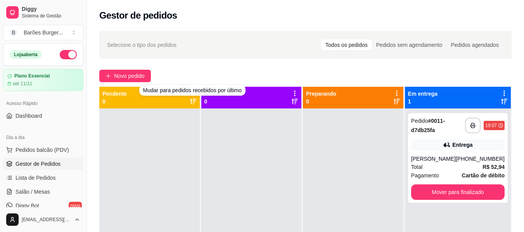 The width and height of the screenshot is (524, 232). What do you see at coordinates (38, 164) in the screenshot?
I see `span: Gestor de Pedidos` at bounding box center [38, 164].